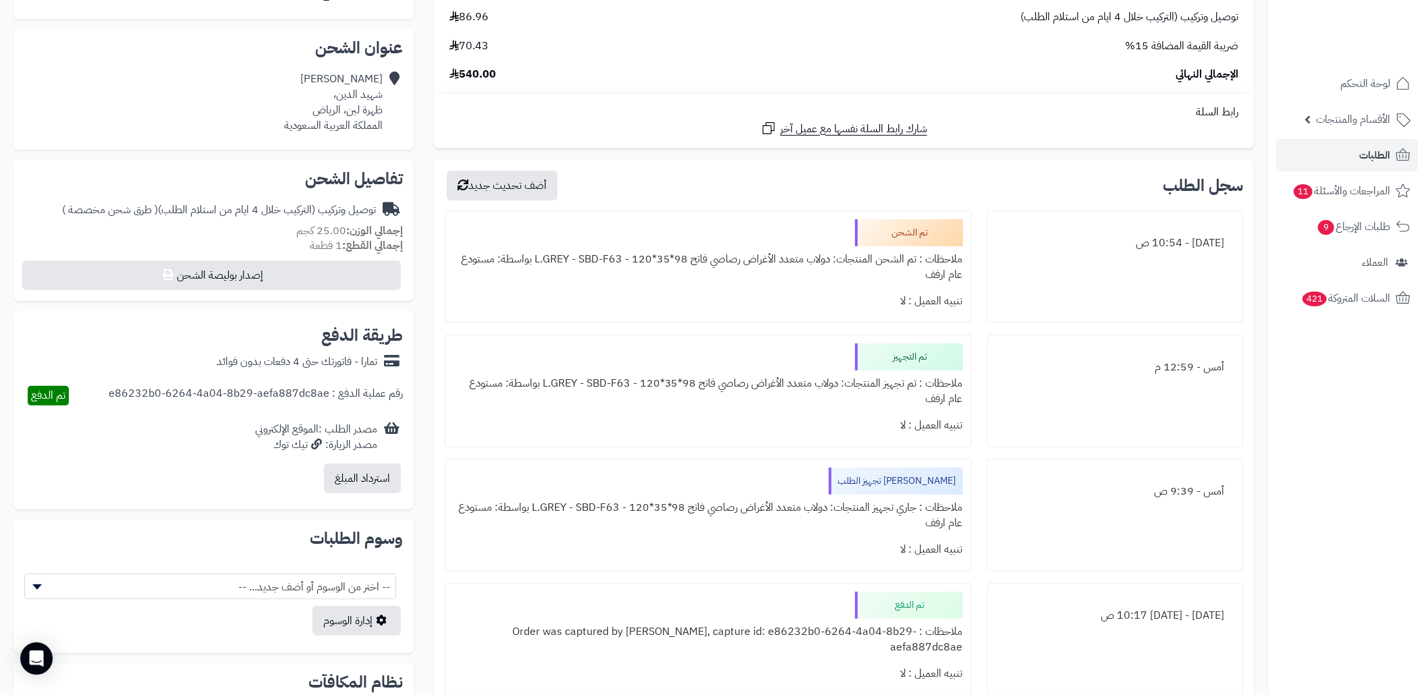  I want to click on span: ( طرق شحن مخصصة ), so click(110, 210).